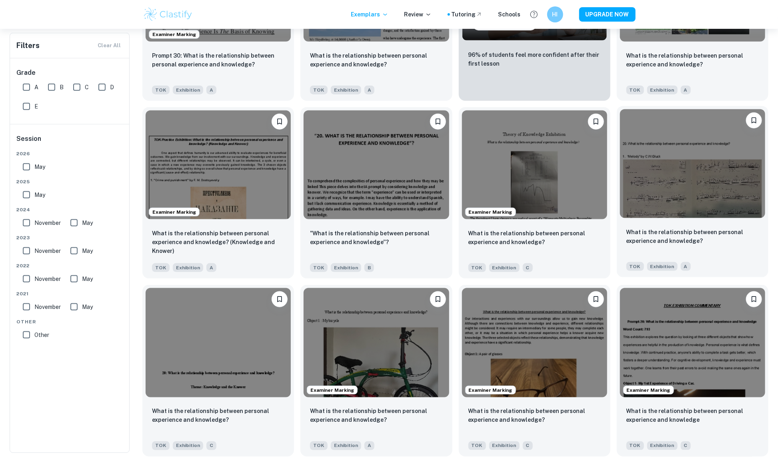  I want to click on span: E, so click(36, 106).